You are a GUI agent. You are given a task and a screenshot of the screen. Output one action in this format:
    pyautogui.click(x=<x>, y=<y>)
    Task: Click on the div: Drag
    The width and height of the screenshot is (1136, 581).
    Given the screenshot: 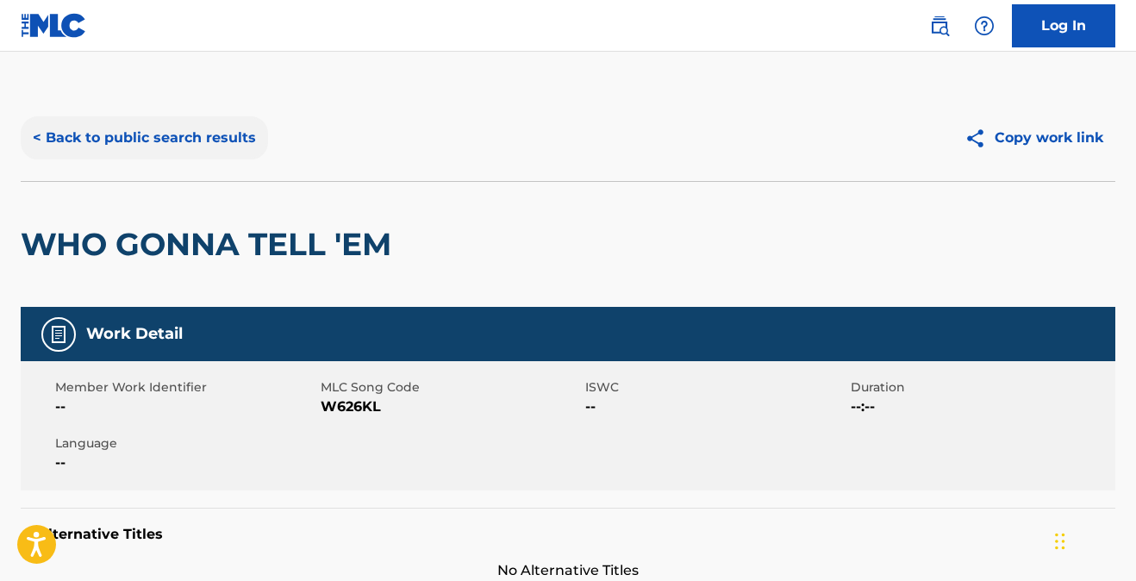 What is the action you would take?
    pyautogui.click(x=1060, y=541)
    